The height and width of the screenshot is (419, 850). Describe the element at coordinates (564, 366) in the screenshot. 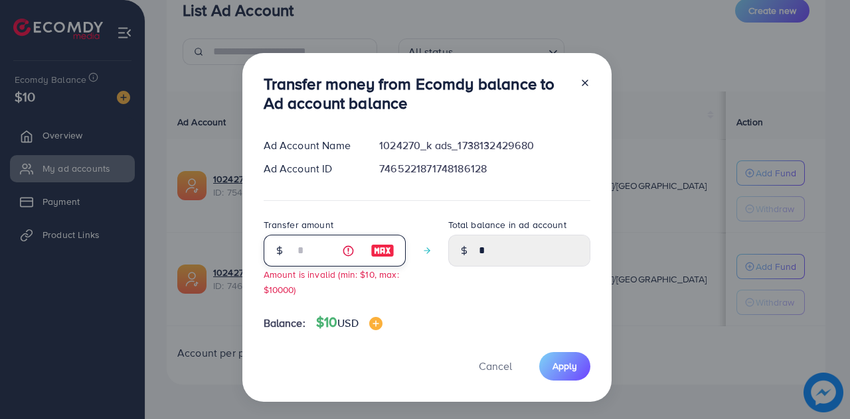

I see `span: Apply` at that location.